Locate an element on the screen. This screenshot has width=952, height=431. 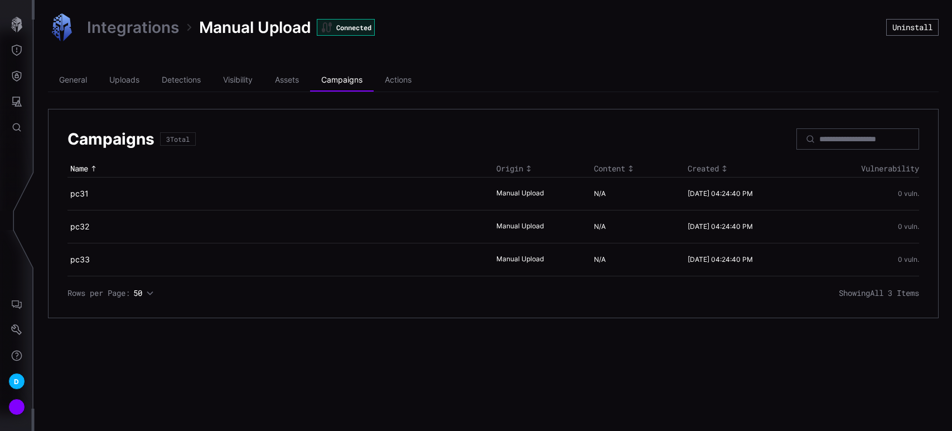
img: Manual Upload is located at coordinates (62, 27).